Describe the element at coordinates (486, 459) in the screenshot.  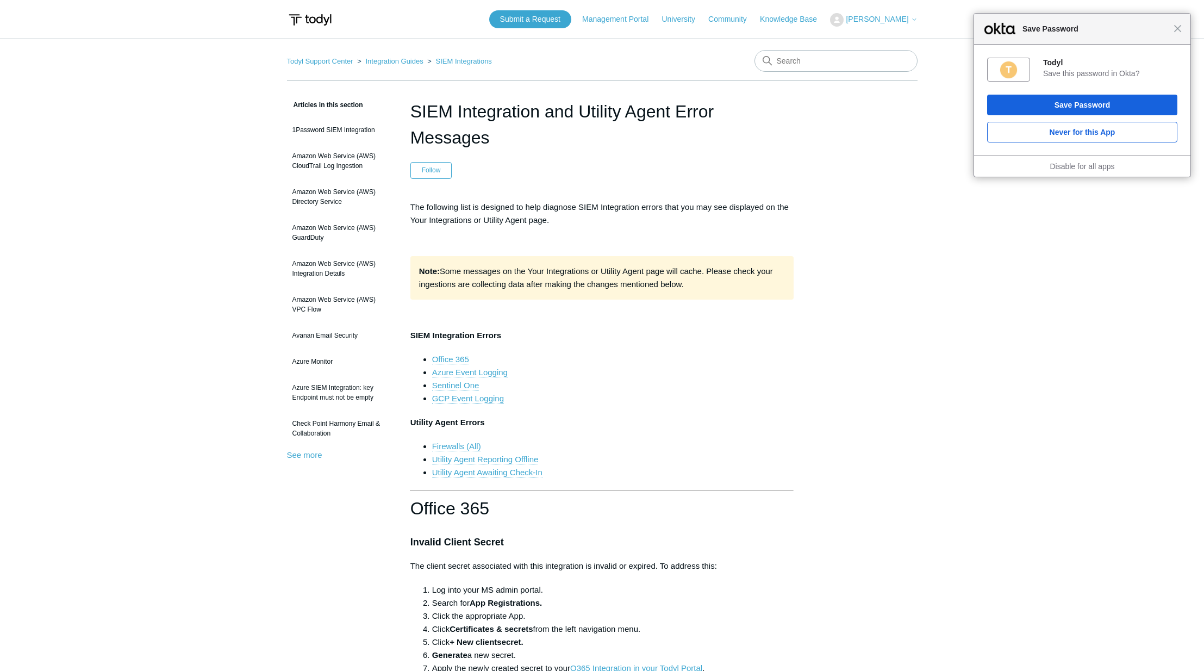
I see `a: Utility Agent Reporting Offline` at that location.